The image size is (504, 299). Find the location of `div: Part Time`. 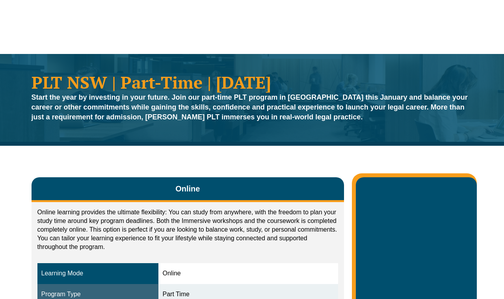

div: Part Time is located at coordinates (248, 294).